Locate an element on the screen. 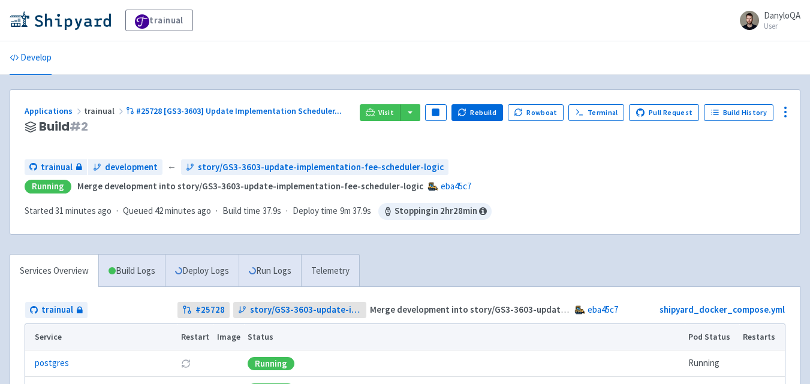 The height and width of the screenshot is (384, 810). a: Build Logs is located at coordinates (132, 271).